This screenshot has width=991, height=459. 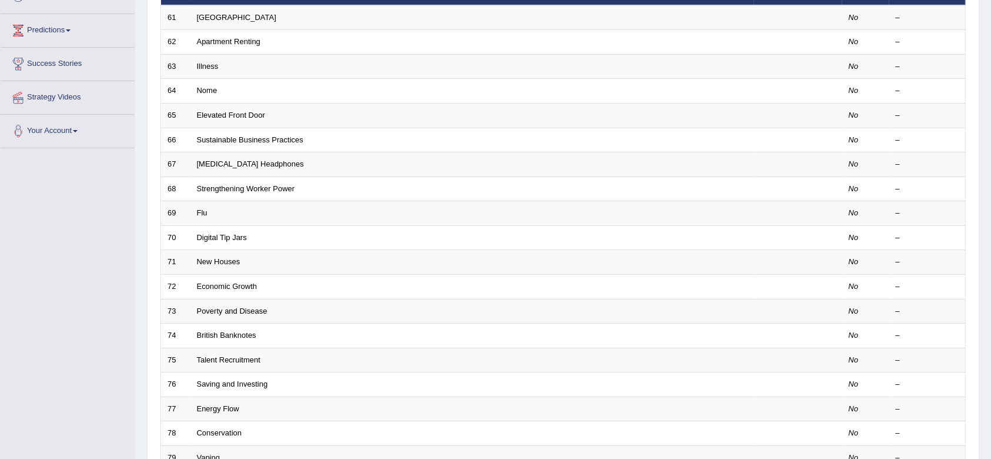 What do you see at coordinates (229, 359) in the screenshot?
I see `a: Talent Recruitment` at bounding box center [229, 359].